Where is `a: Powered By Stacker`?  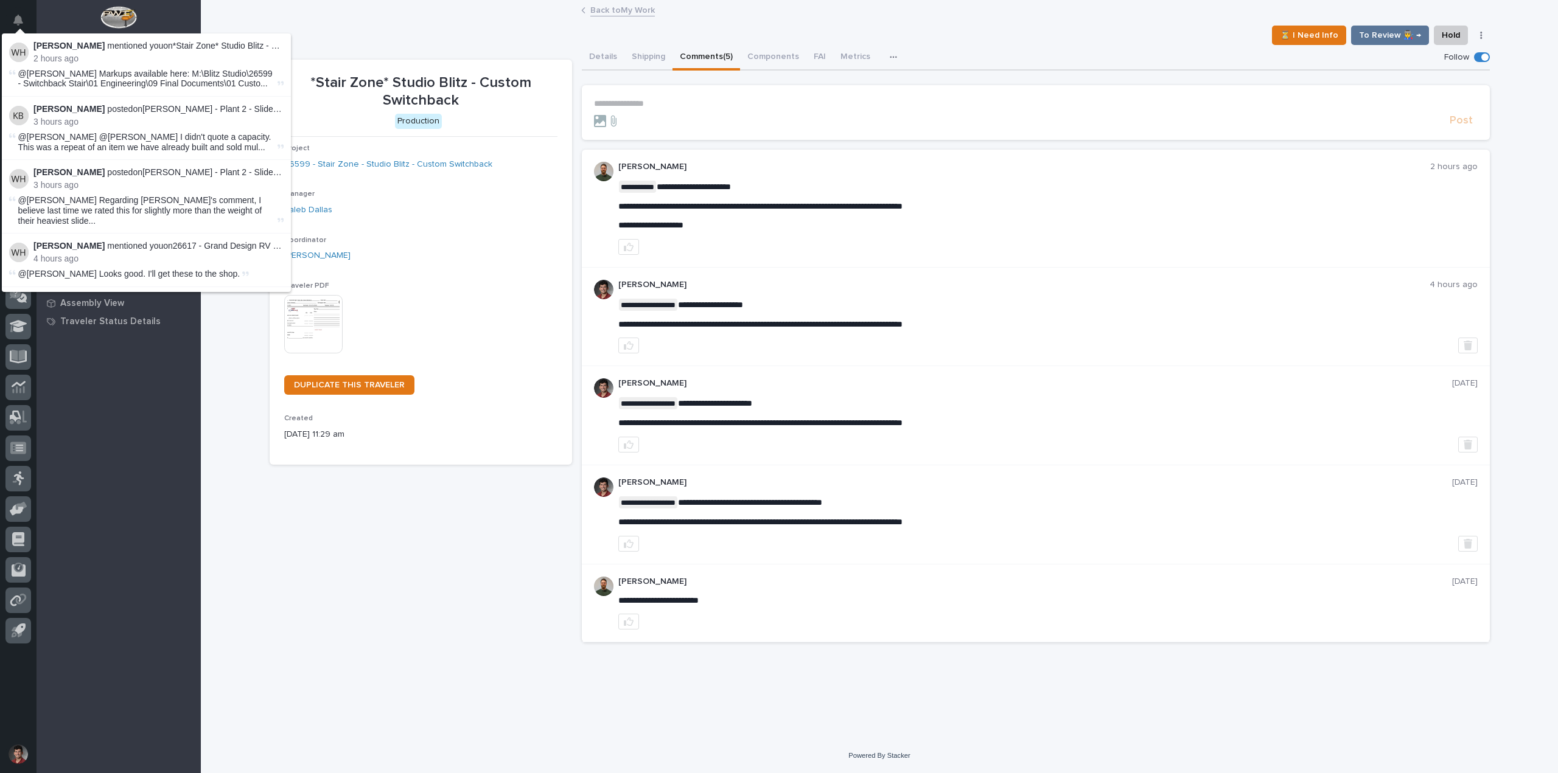 a: Powered By Stacker is located at coordinates (879, 756).